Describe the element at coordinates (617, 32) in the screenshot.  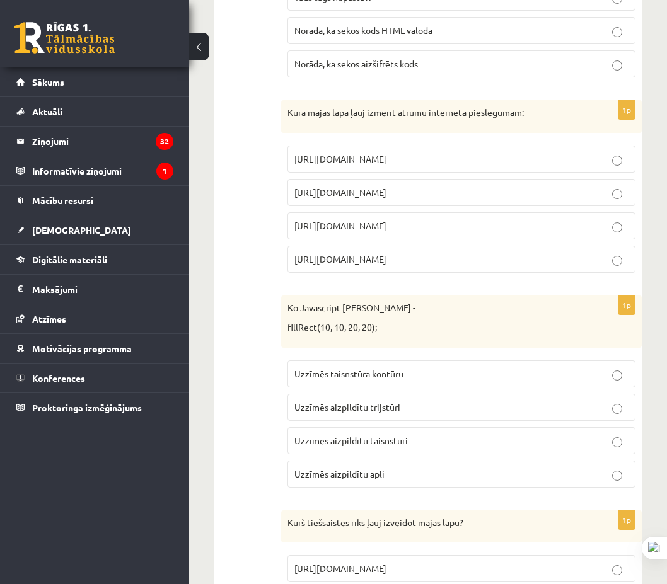
I see `input: Norāda, ka sekos kods HTML valodā` at that location.